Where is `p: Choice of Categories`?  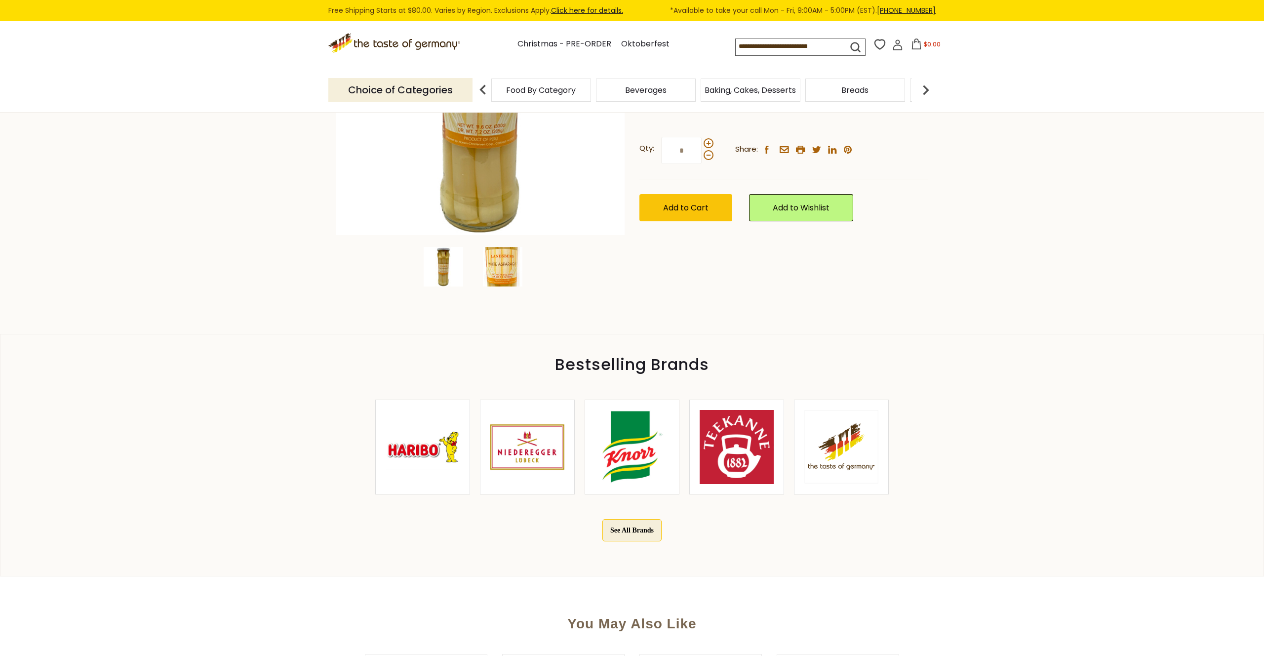
p: Choice of Categories is located at coordinates (400, 90).